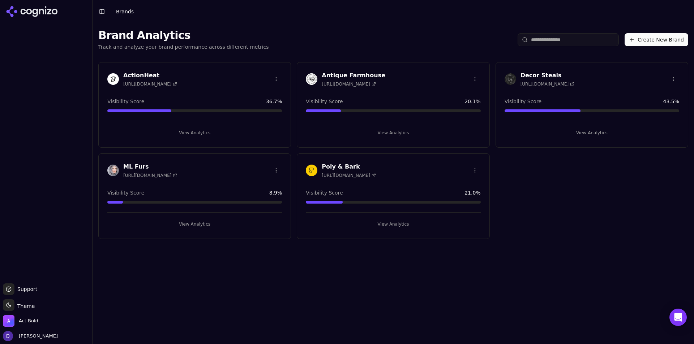 Image resolution: width=694 pixels, height=344 pixels. What do you see at coordinates (25, 307) in the screenshot?
I see `span: Theme` at bounding box center [25, 307].